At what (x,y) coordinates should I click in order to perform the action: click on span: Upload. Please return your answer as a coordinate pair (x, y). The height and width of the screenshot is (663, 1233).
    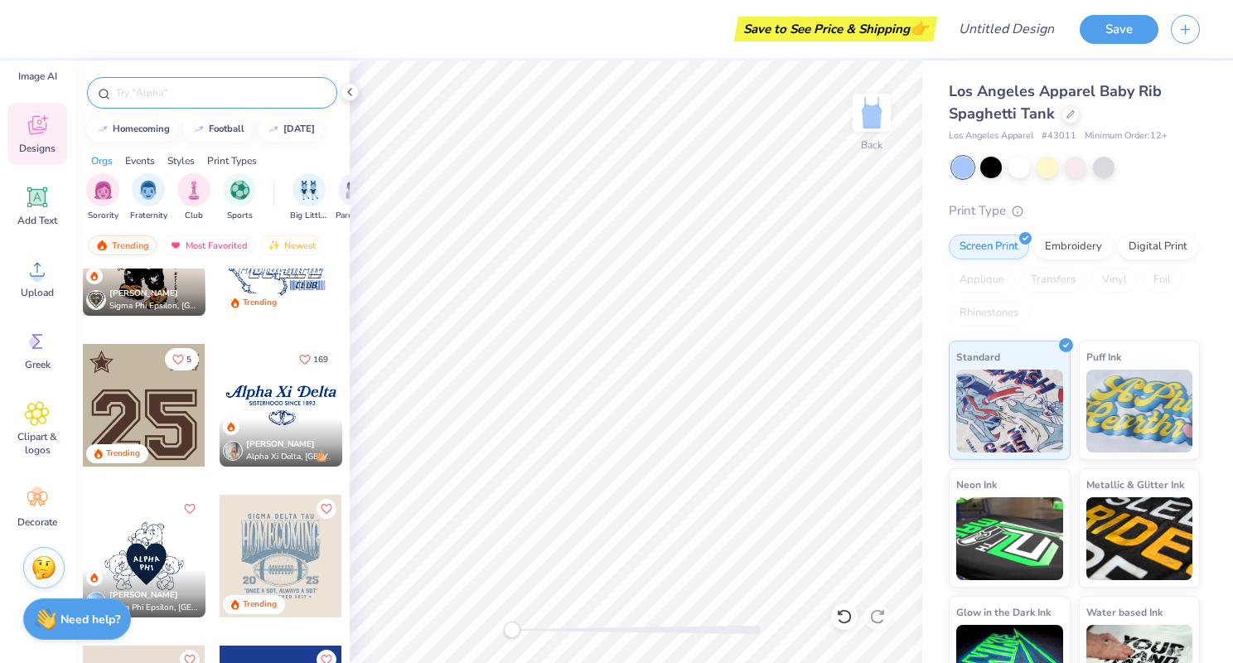
    Looking at the image, I should click on (37, 292).